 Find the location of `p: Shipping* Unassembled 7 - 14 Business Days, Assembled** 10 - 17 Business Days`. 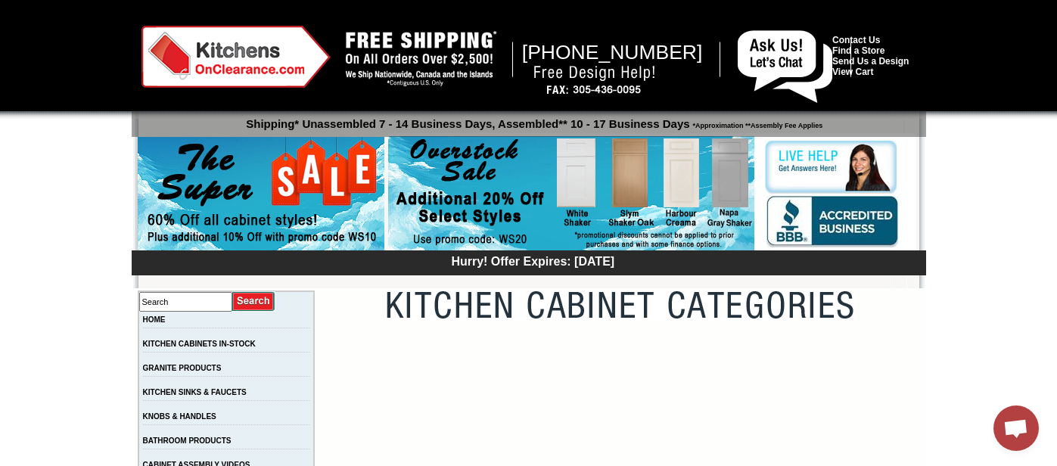

p: Shipping* Unassembled 7 - 14 Business Days, Assembled** 10 - 17 Business Days is located at coordinates (532, 120).